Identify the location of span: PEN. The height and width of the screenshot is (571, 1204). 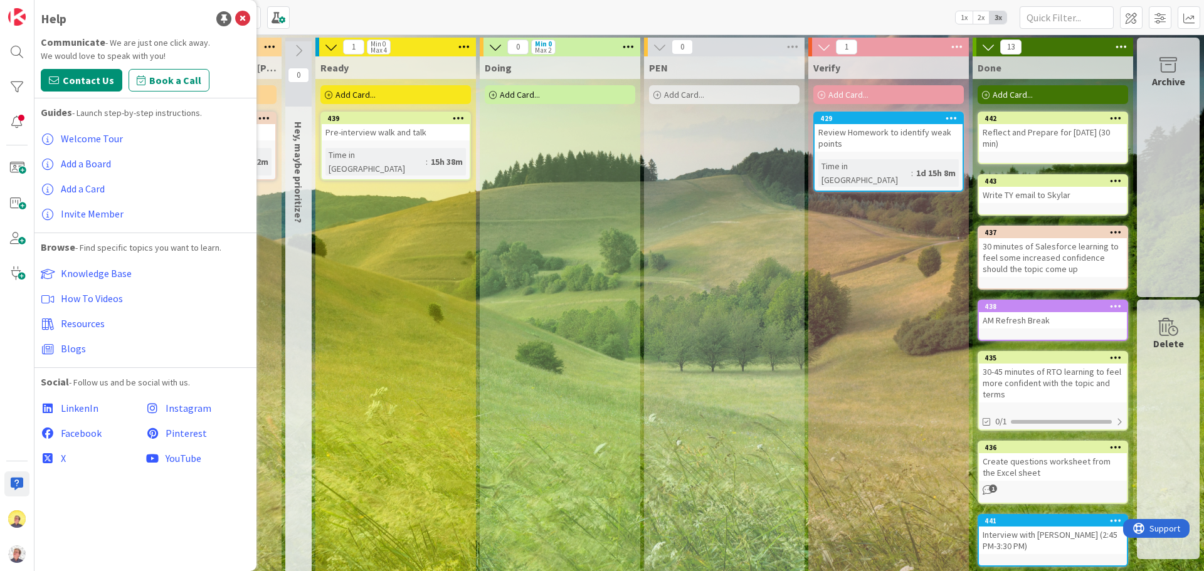
(658, 68).